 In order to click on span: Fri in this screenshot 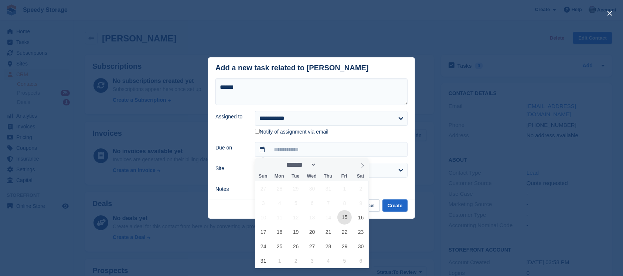, I will do `click(344, 176)`.